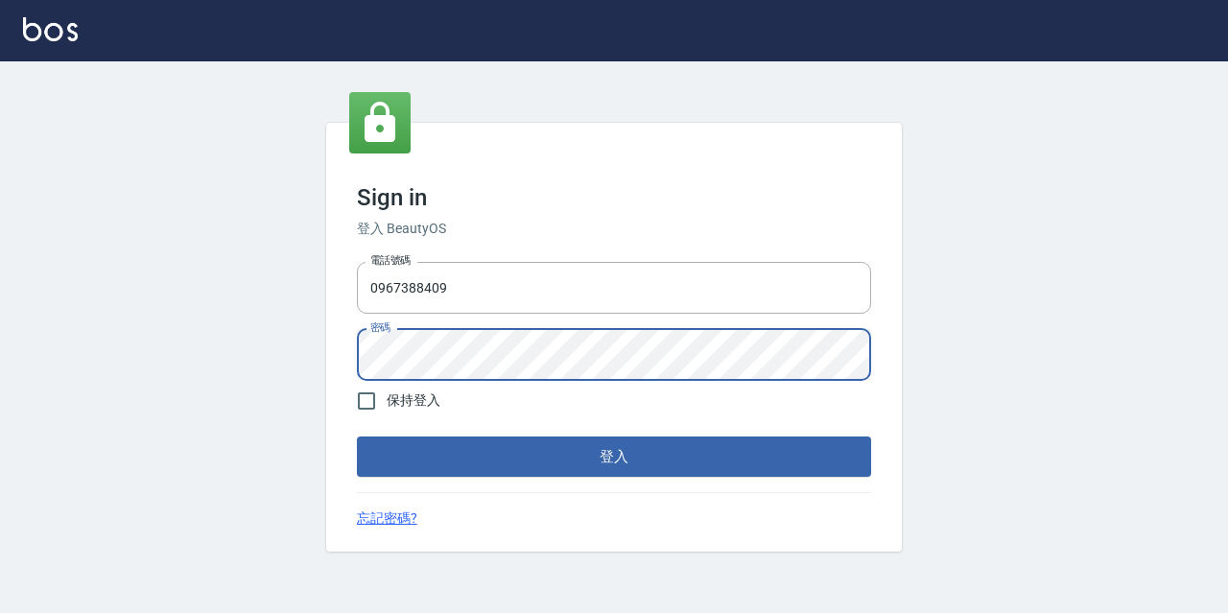 The height and width of the screenshot is (613, 1228). What do you see at coordinates (390, 260) in the screenshot?
I see `label: 電話號碼` at bounding box center [390, 260].